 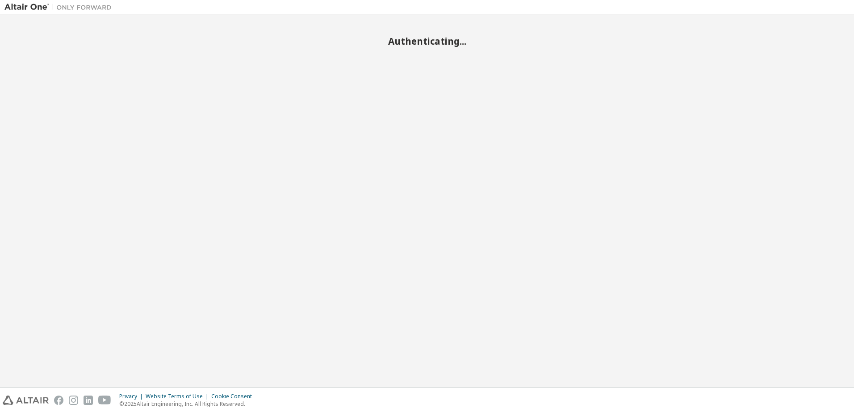 What do you see at coordinates (427, 41) in the screenshot?
I see `h2: Authenticating...` at bounding box center [427, 41].